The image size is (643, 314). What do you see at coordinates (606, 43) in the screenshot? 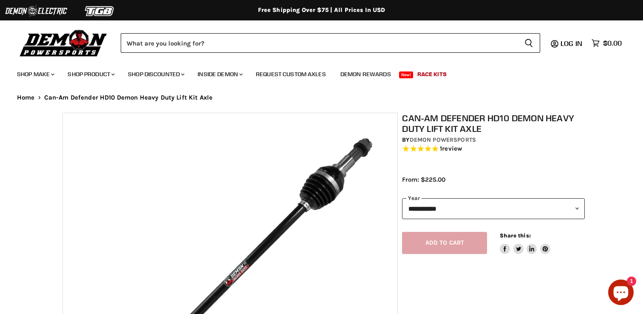
I see `a: $0.00` at bounding box center [606, 43].